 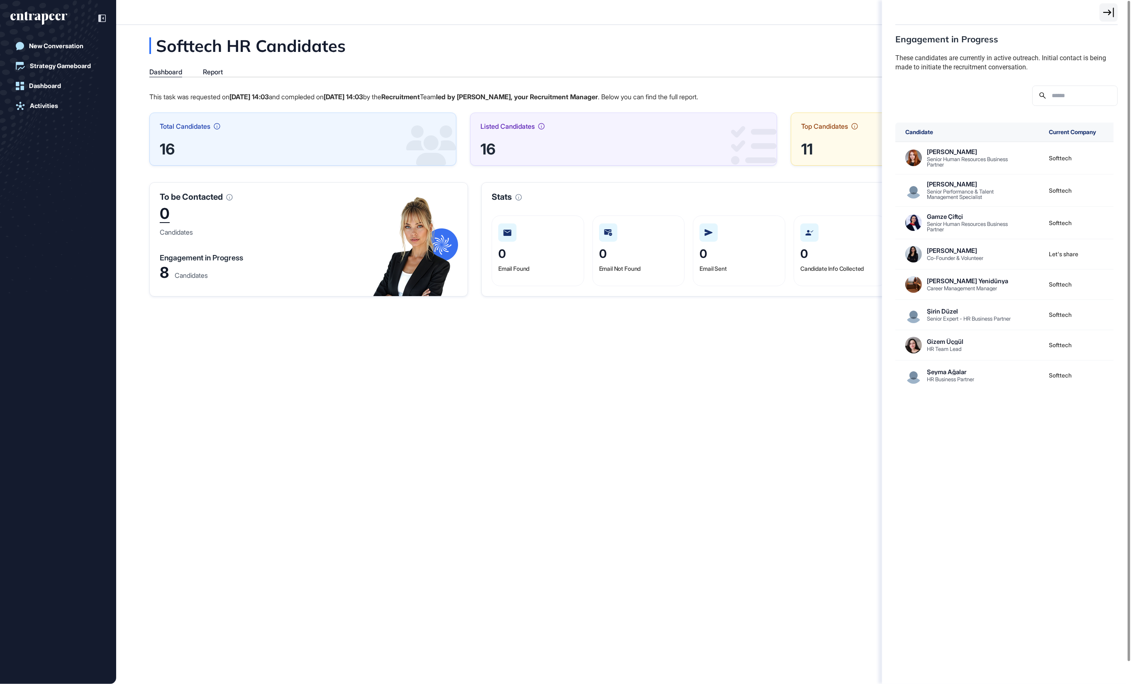 I want to click on img: Şeyma Ağalar, so click(x=914, y=375).